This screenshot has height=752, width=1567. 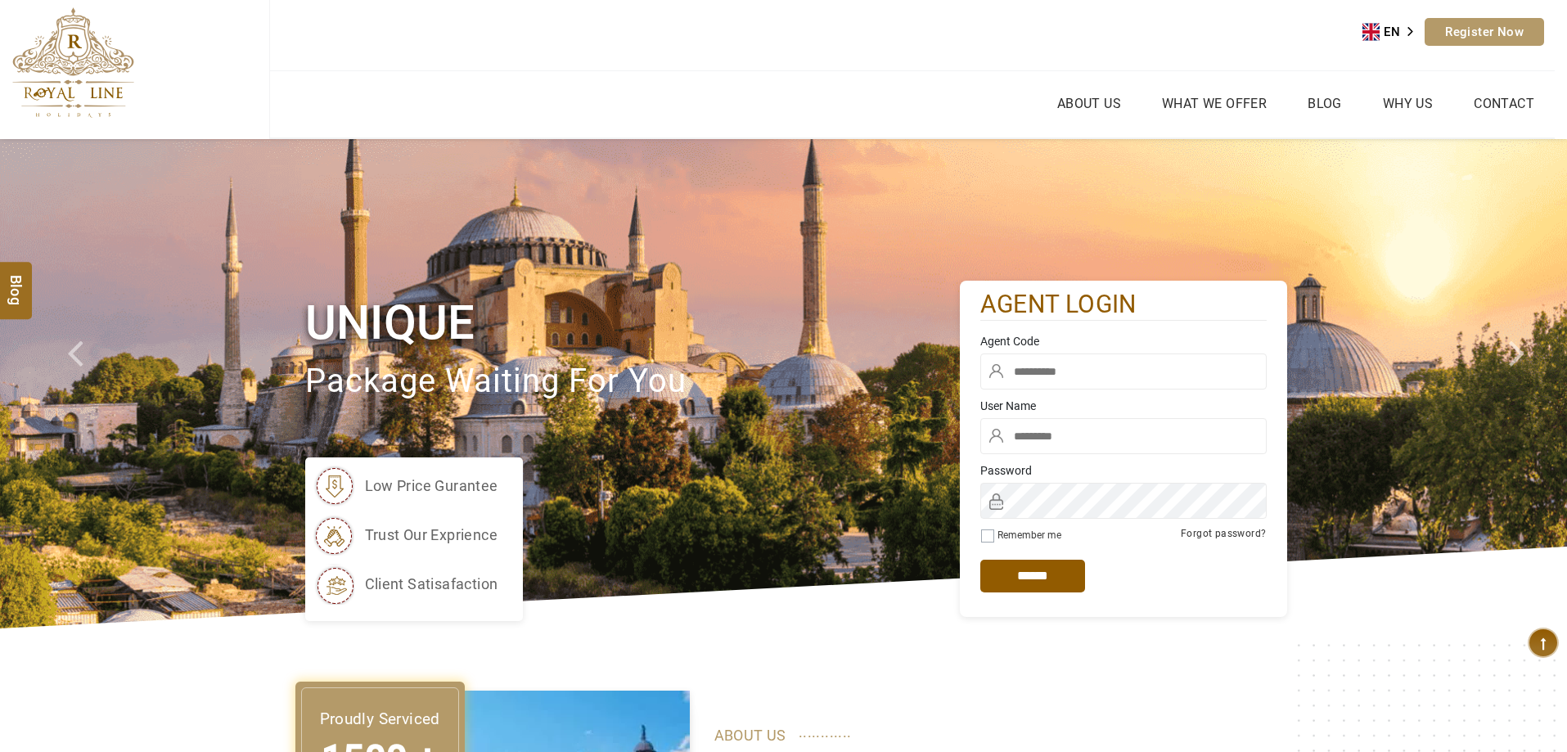 What do you see at coordinates (1408, 103) in the screenshot?
I see `a: Why Us` at bounding box center [1408, 103].